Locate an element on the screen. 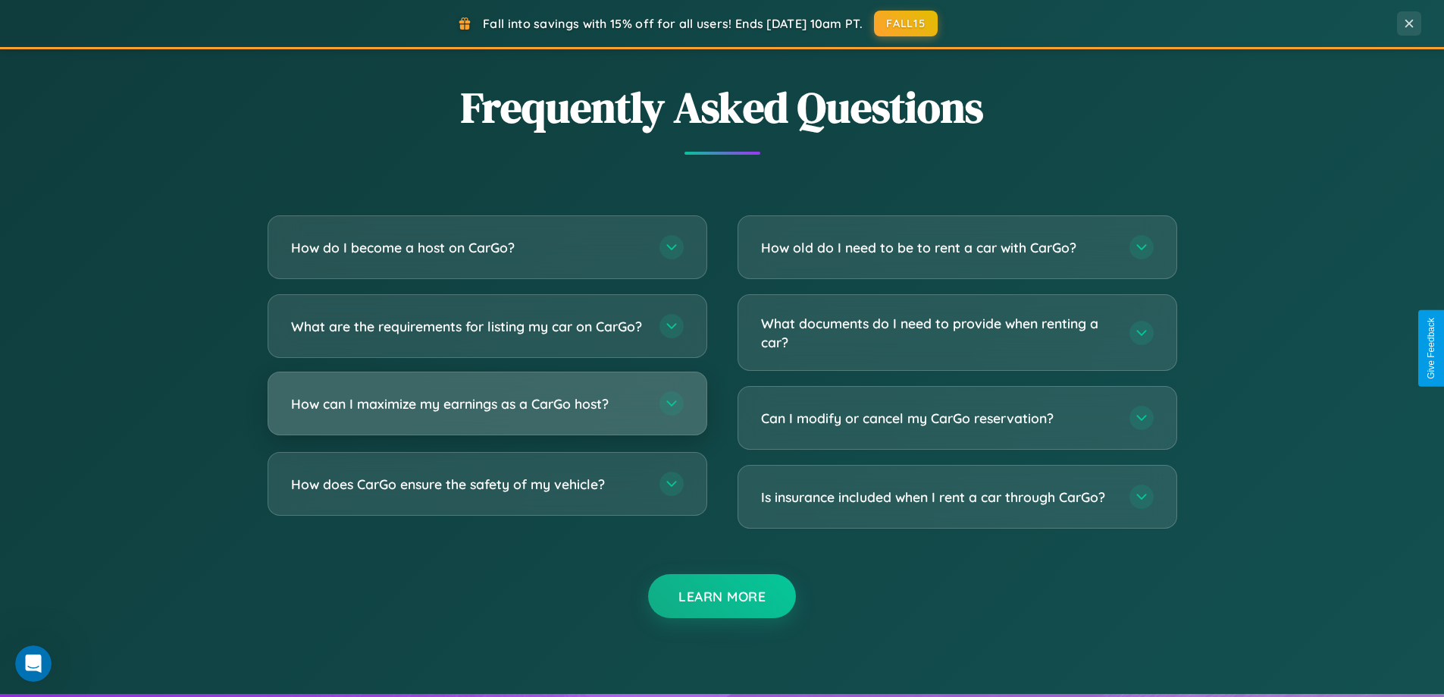 The image size is (1444, 697). h3: What are the requirements for listing my car on CarGo? is located at coordinates (468, 326).